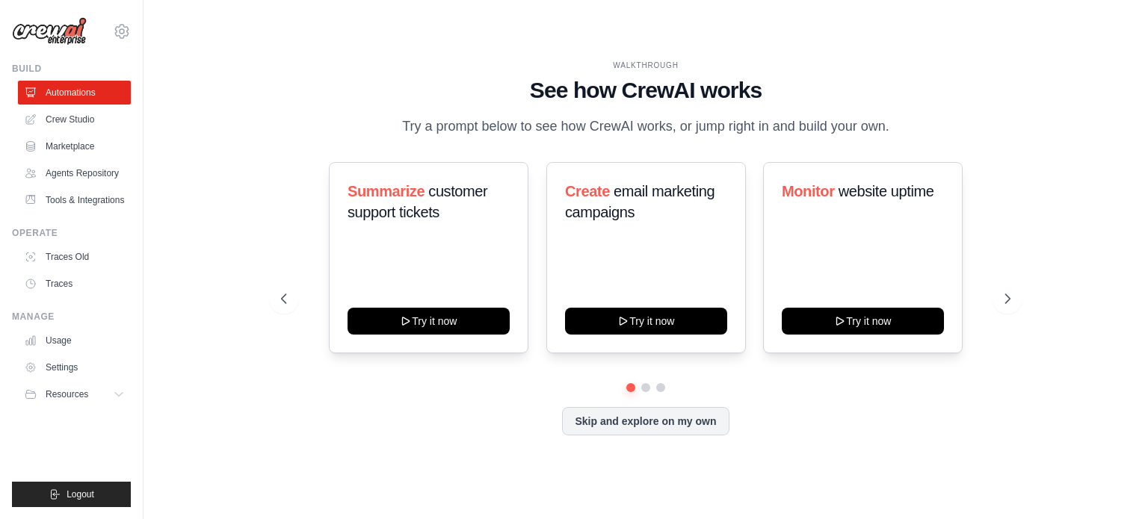 This screenshot has width=1148, height=519. I want to click on span: Create, so click(587, 191).